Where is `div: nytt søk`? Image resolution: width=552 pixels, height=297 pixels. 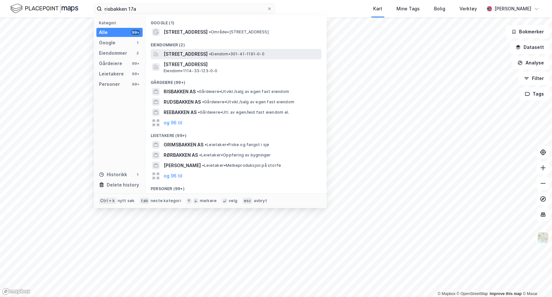 div: nytt søk is located at coordinates (126, 201).